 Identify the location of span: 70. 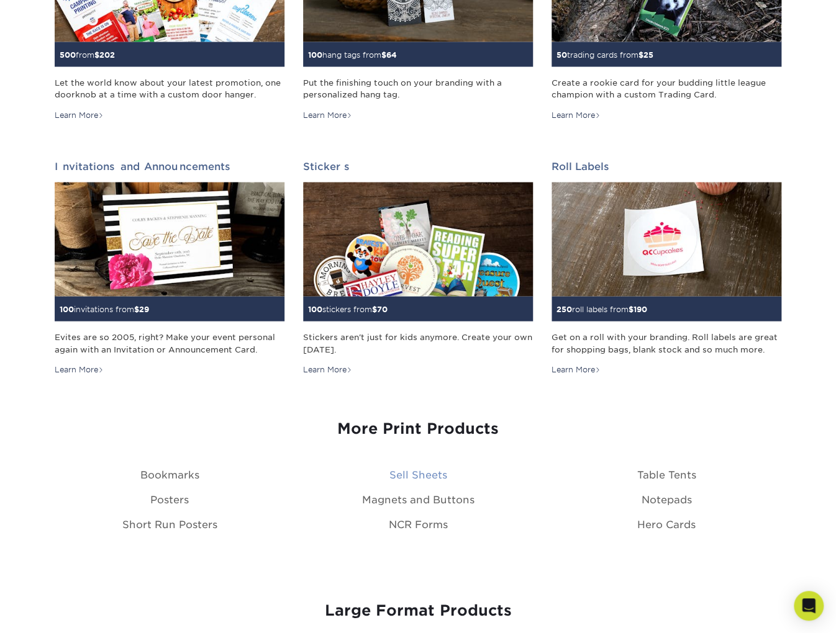
(382, 309).